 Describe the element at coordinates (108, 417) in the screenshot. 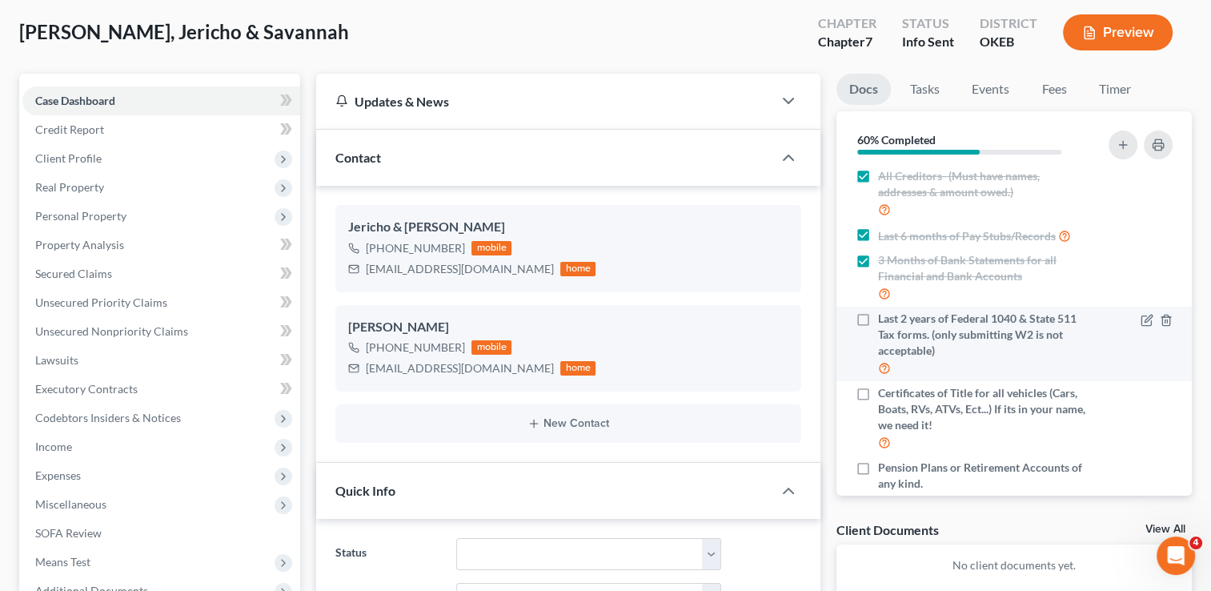

I see `span: Codebtors Insiders & Notices` at that location.